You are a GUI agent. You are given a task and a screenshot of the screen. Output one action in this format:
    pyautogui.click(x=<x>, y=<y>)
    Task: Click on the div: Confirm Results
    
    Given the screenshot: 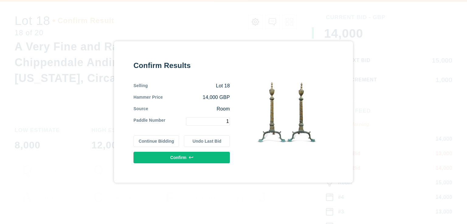 What is the action you would take?
    pyautogui.click(x=181, y=66)
    